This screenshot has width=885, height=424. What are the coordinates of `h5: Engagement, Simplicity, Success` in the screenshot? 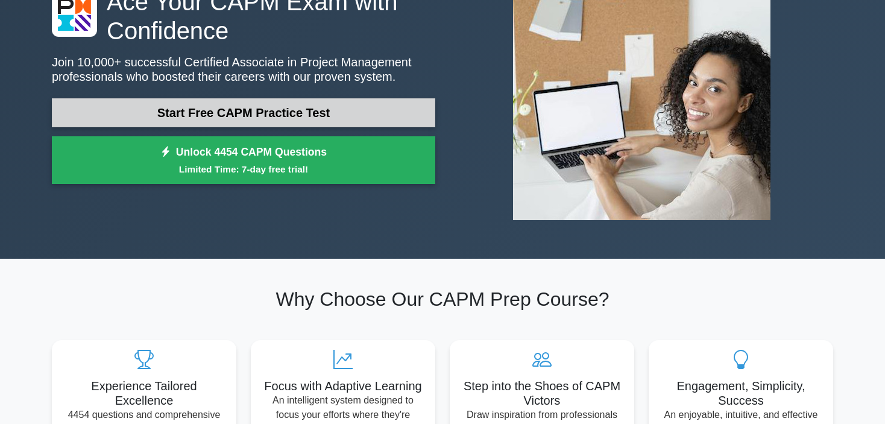 It's located at (741, 393).